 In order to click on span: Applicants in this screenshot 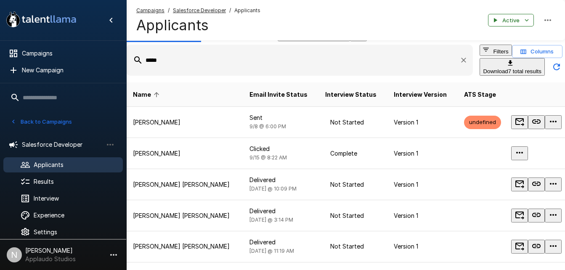, I will do `click(247, 11)`.